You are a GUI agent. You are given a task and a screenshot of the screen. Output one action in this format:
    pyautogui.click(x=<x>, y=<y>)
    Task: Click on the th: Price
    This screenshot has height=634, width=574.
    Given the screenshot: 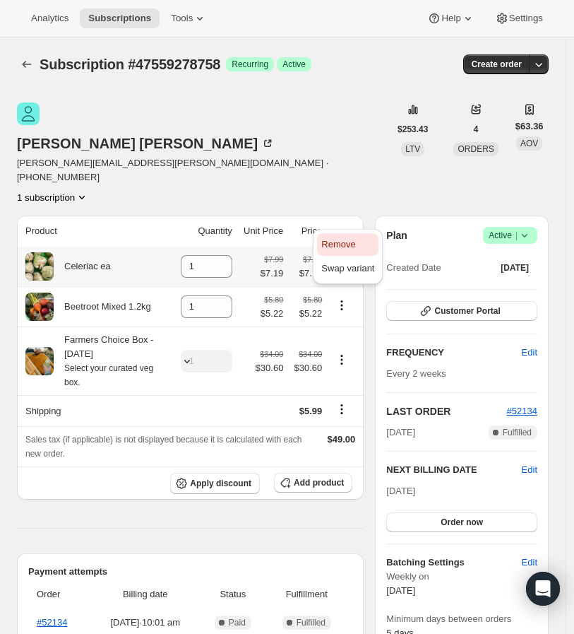 What is the action you would take?
    pyautogui.click(x=307, y=231)
    